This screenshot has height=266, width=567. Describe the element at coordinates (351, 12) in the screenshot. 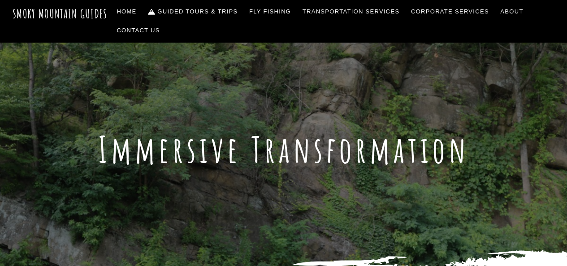

I see `a: Transportation Services` at that location.